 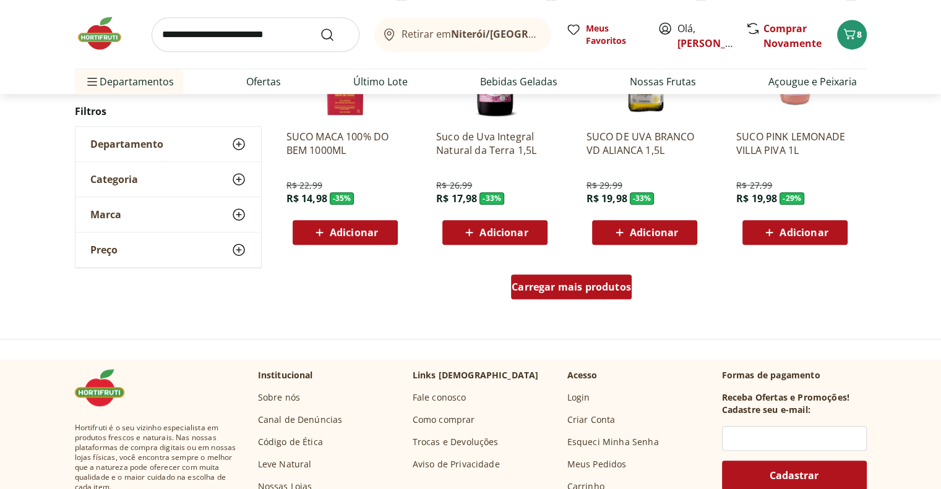 What do you see at coordinates (795, 143) in the screenshot?
I see `p: SUCO PINK LEMONADE VILLA PIVA 1L` at bounding box center [795, 143].